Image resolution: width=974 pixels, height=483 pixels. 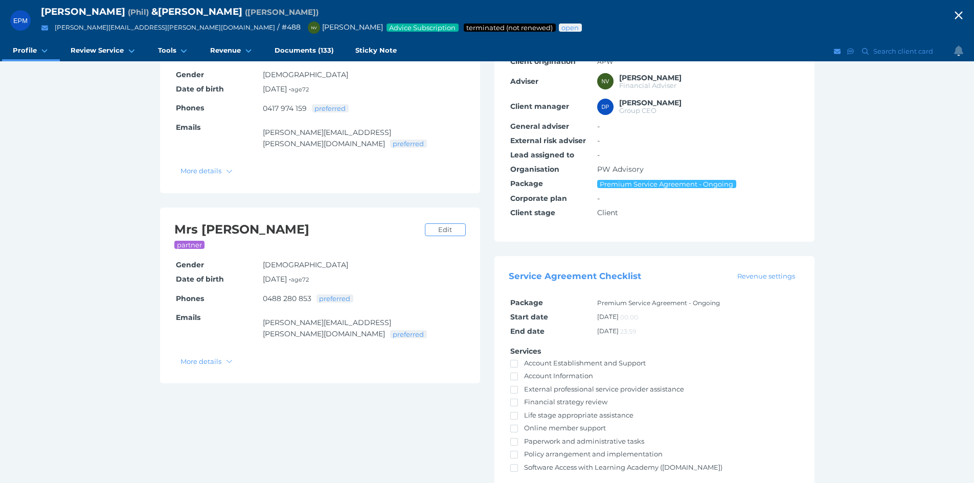 I want to click on span: Service Agreement Checklist, so click(x=575, y=276).